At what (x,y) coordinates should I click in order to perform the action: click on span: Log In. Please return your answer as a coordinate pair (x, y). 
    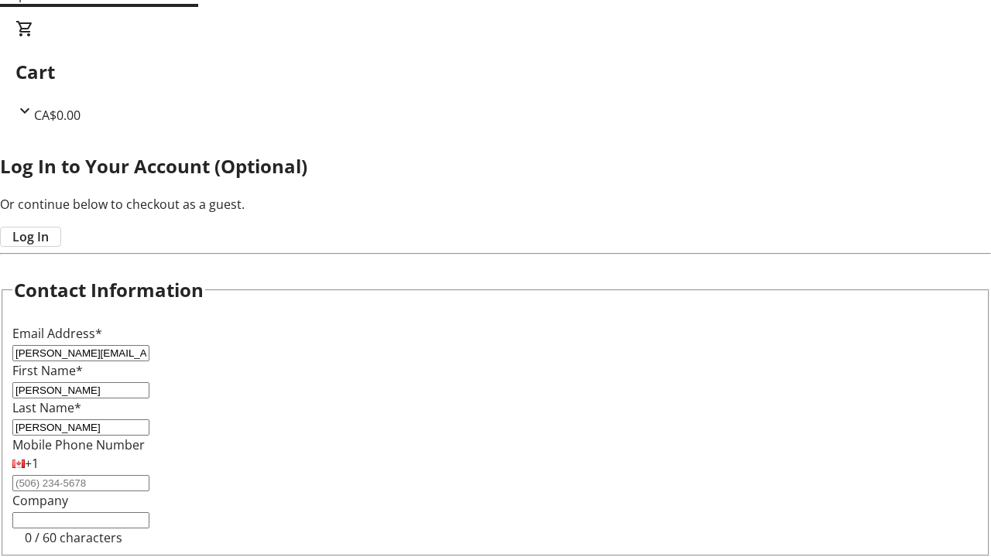
    Looking at the image, I should click on (30, 237).